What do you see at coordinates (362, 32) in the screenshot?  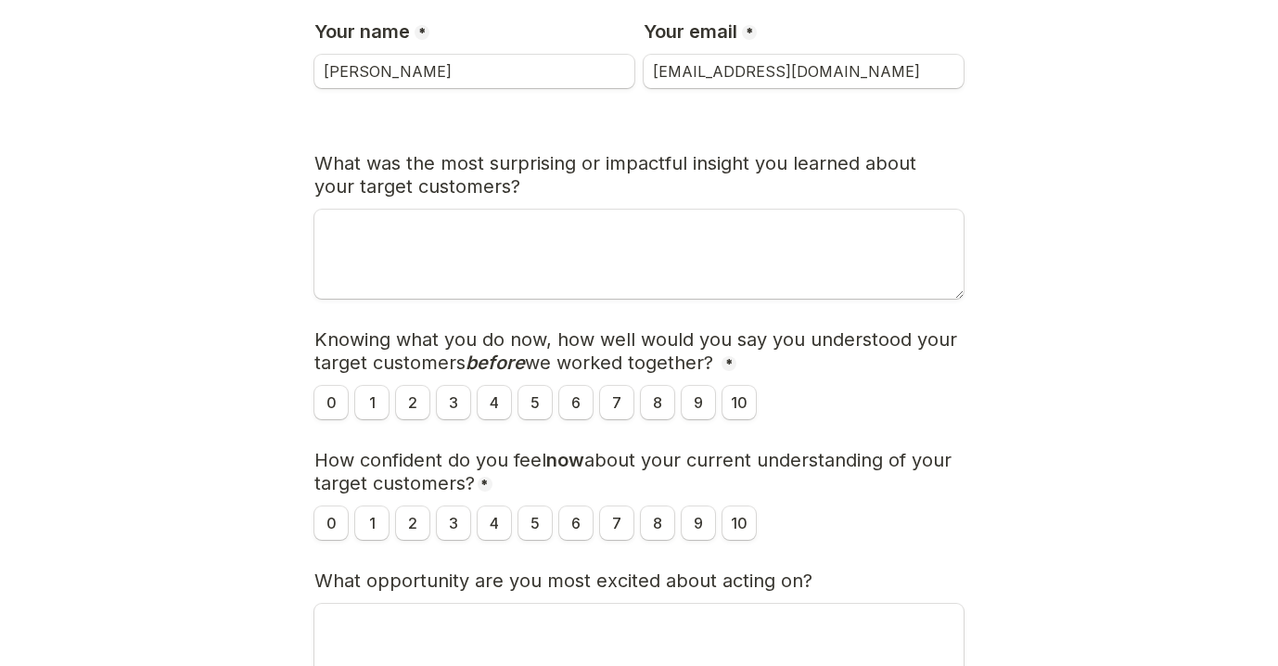 I see `p: Your name` at bounding box center [362, 32].